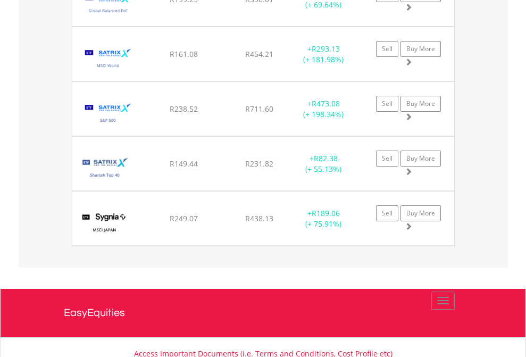 This screenshot has height=357, width=526. What do you see at coordinates (184, 54) in the screenshot?
I see `span: R161.08` at bounding box center [184, 54].